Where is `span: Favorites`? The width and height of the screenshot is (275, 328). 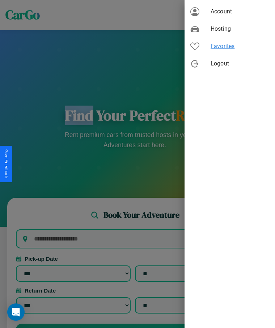 span: Favorites is located at coordinates (240, 46).